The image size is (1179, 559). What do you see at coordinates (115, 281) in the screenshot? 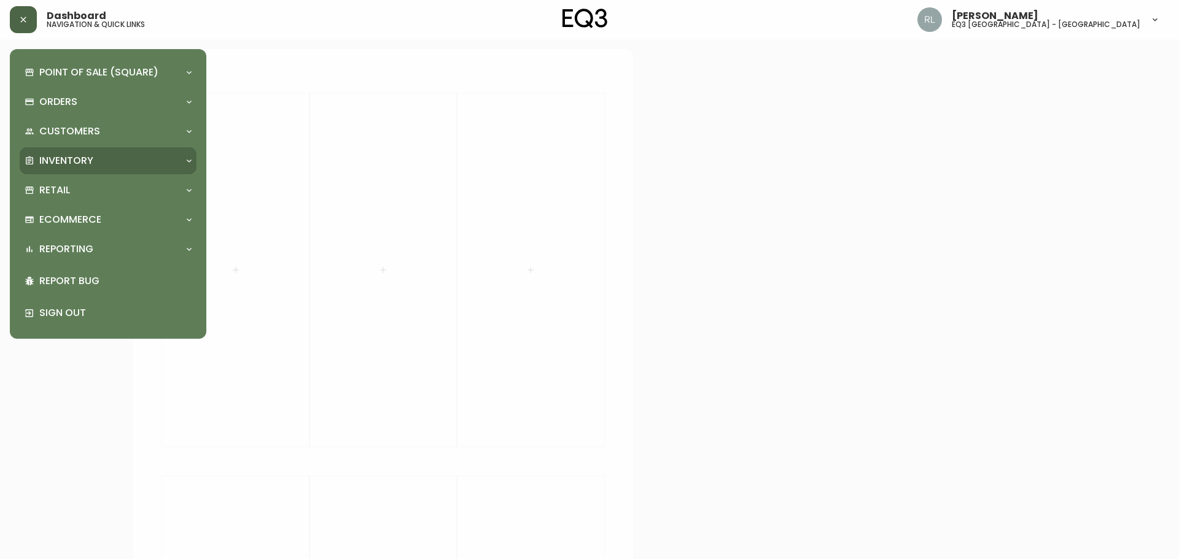
I see `p: Report Bug` at bounding box center [115, 281].